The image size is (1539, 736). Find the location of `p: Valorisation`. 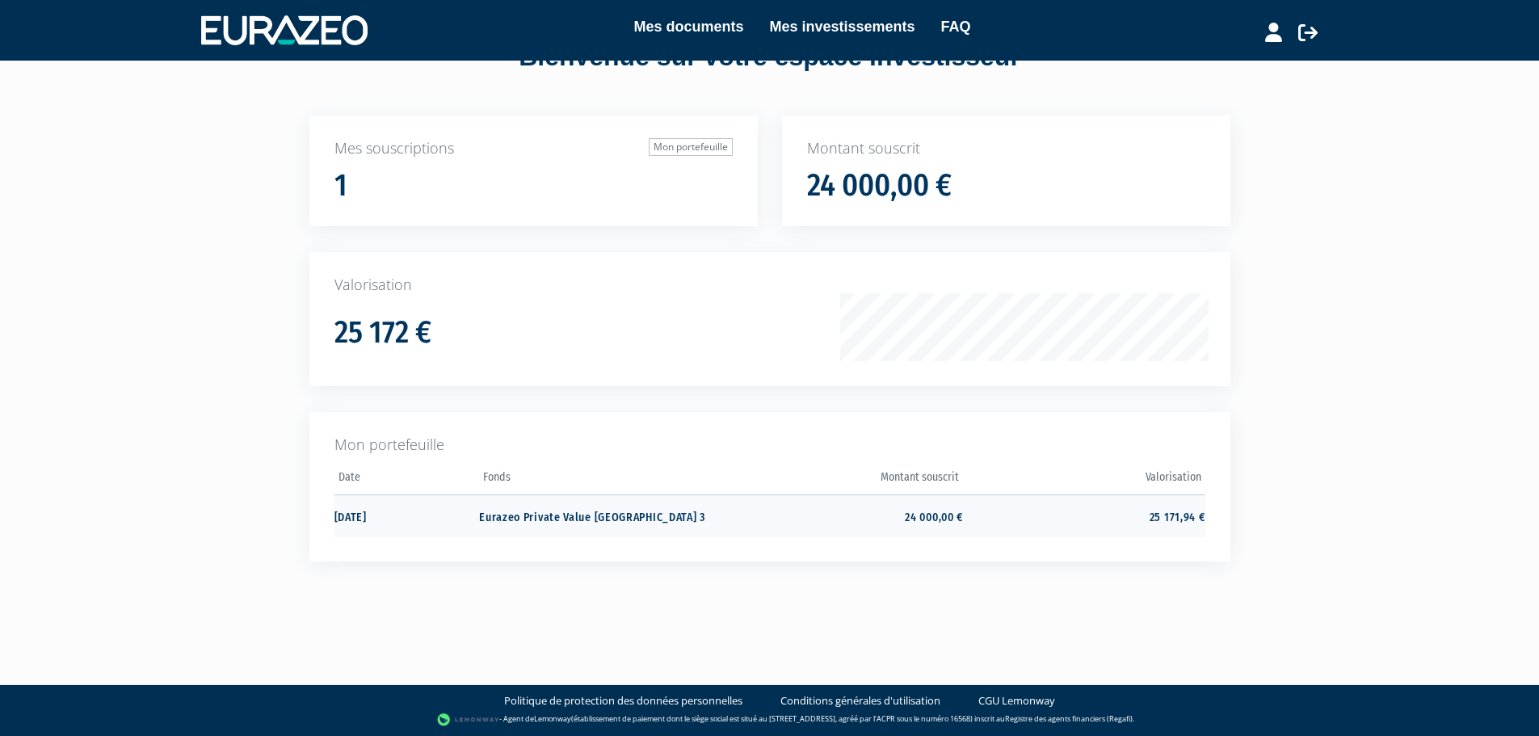

p: Valorisation is located at coordinates (770, 285).